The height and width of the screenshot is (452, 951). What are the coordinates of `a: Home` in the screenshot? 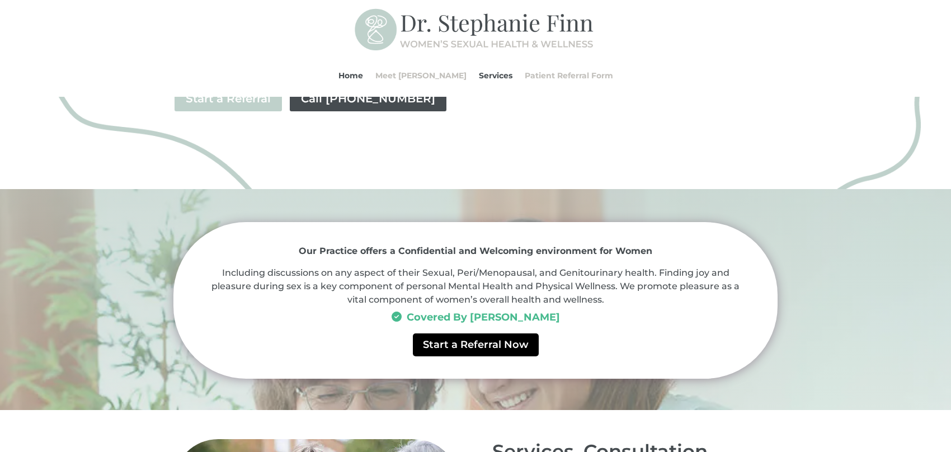 It's located at (351, 76).